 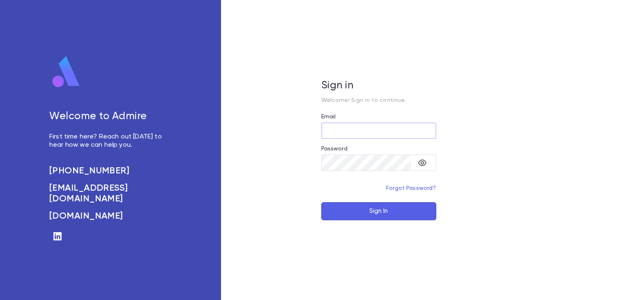 What do you see at coordinates (422, 163) in the screenshot?
I see `button: toggle password visibility` at bounding box center [422, 163].